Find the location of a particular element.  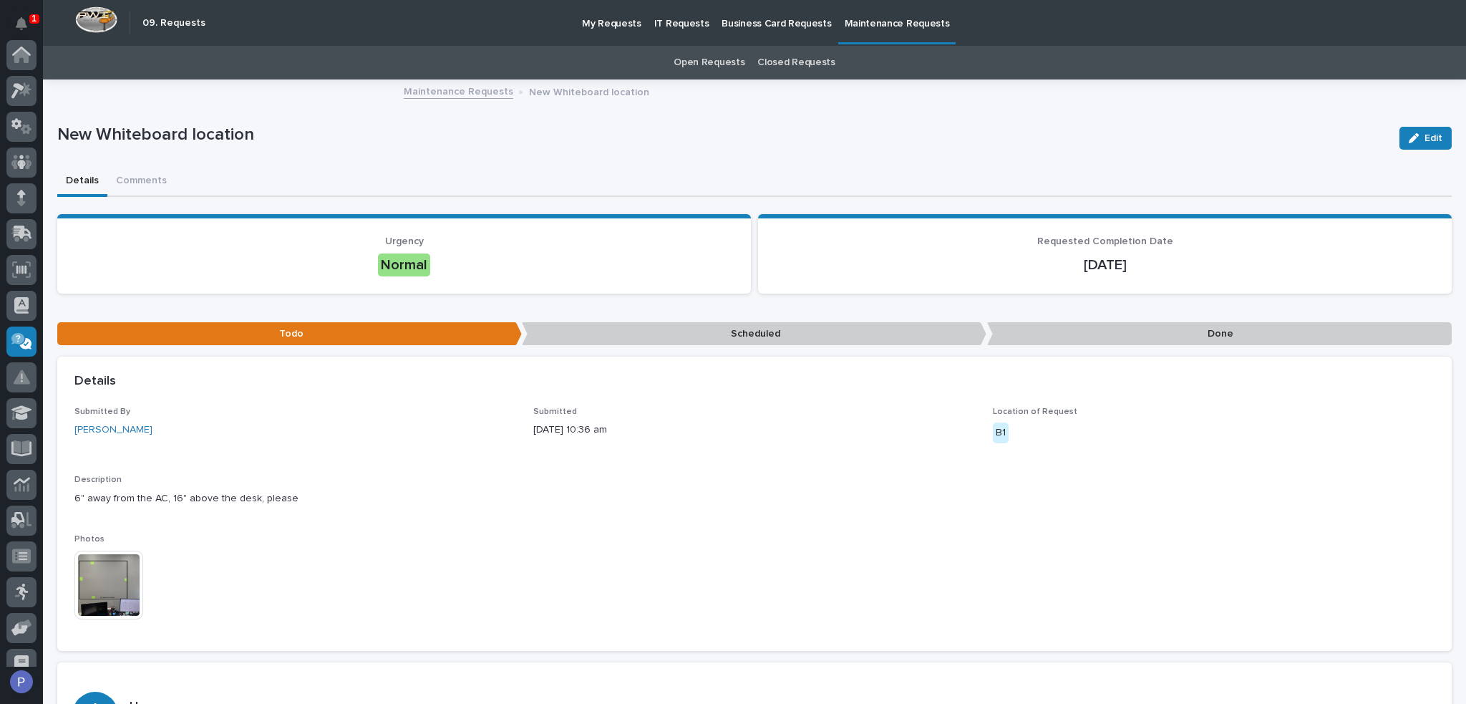

button: Details is located at coordinates (82, 182).